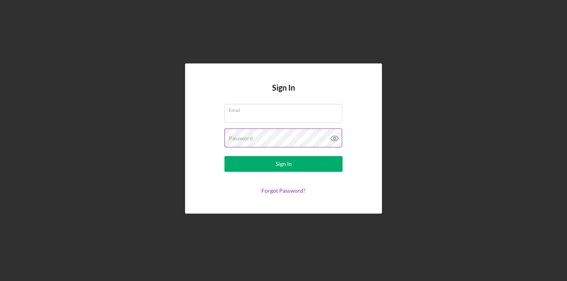 This screenshot has width=567, height=281. What do you see at coordinates (241, 138) in the screenshot?
I see `label: Password` at bounding box center [241, 138].